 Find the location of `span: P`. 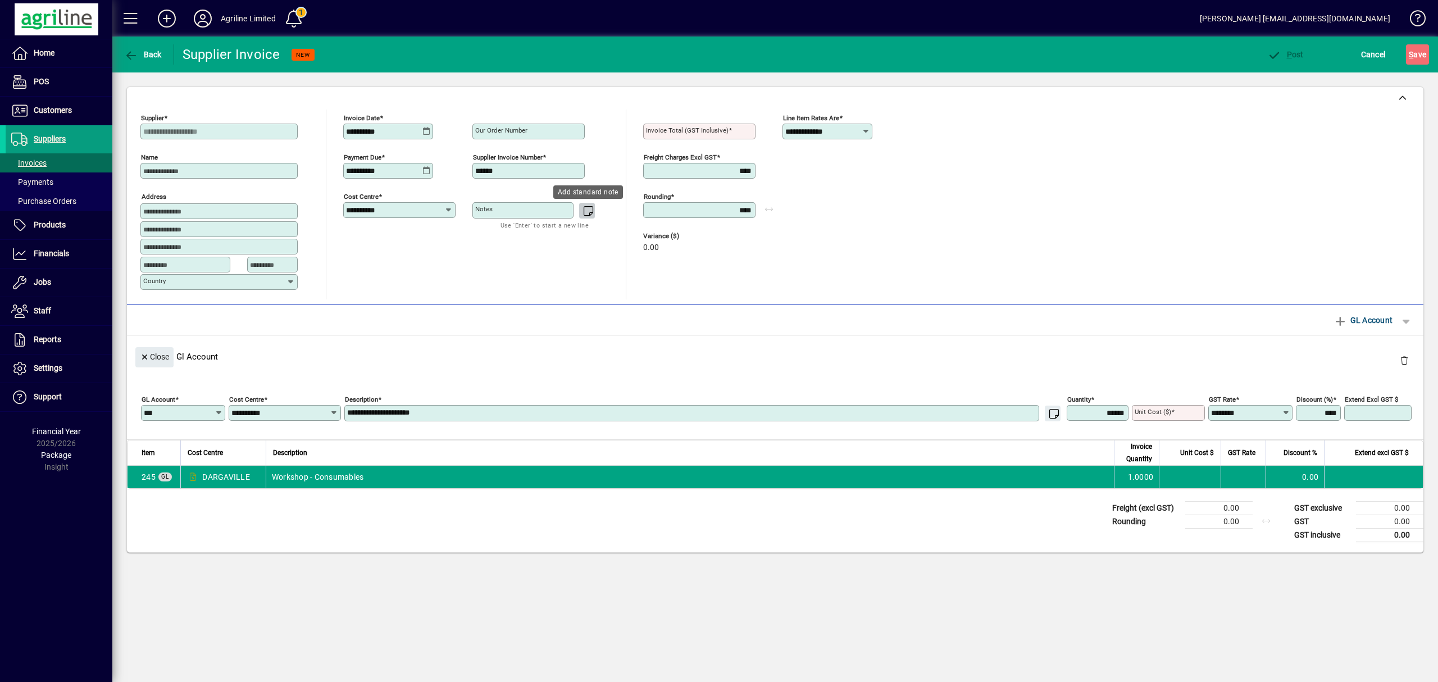

span: P is located at coordinates (1289, 54).